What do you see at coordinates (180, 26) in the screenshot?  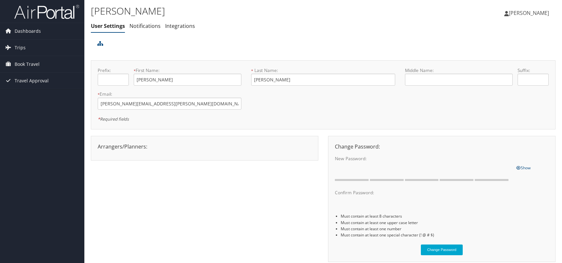 I see `a: Integrations` at bounding box center [180, 26].